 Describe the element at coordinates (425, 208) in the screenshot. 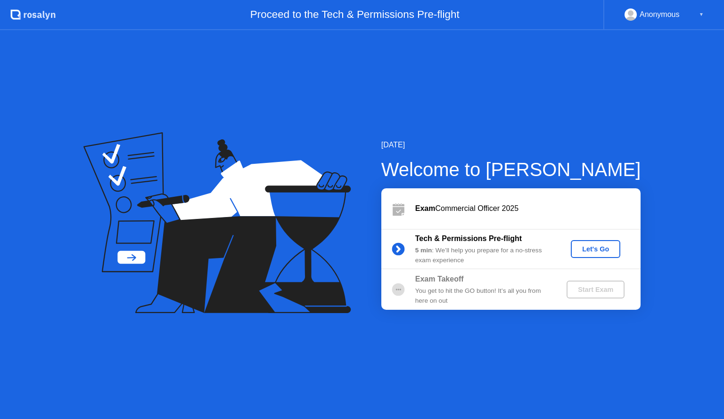

I see `b: Exam` at that location.